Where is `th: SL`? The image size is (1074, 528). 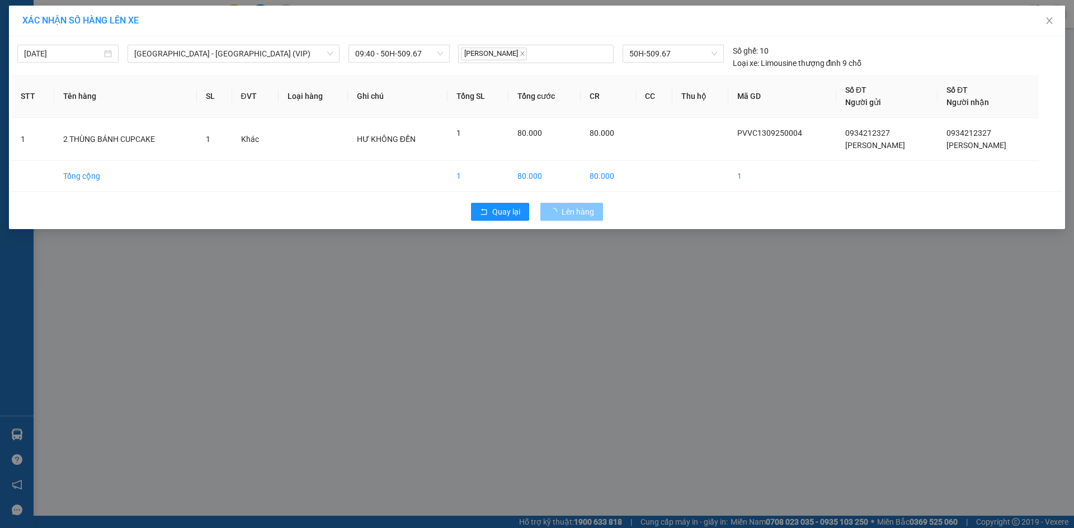 th: SL is located at coordinates (214, 96).